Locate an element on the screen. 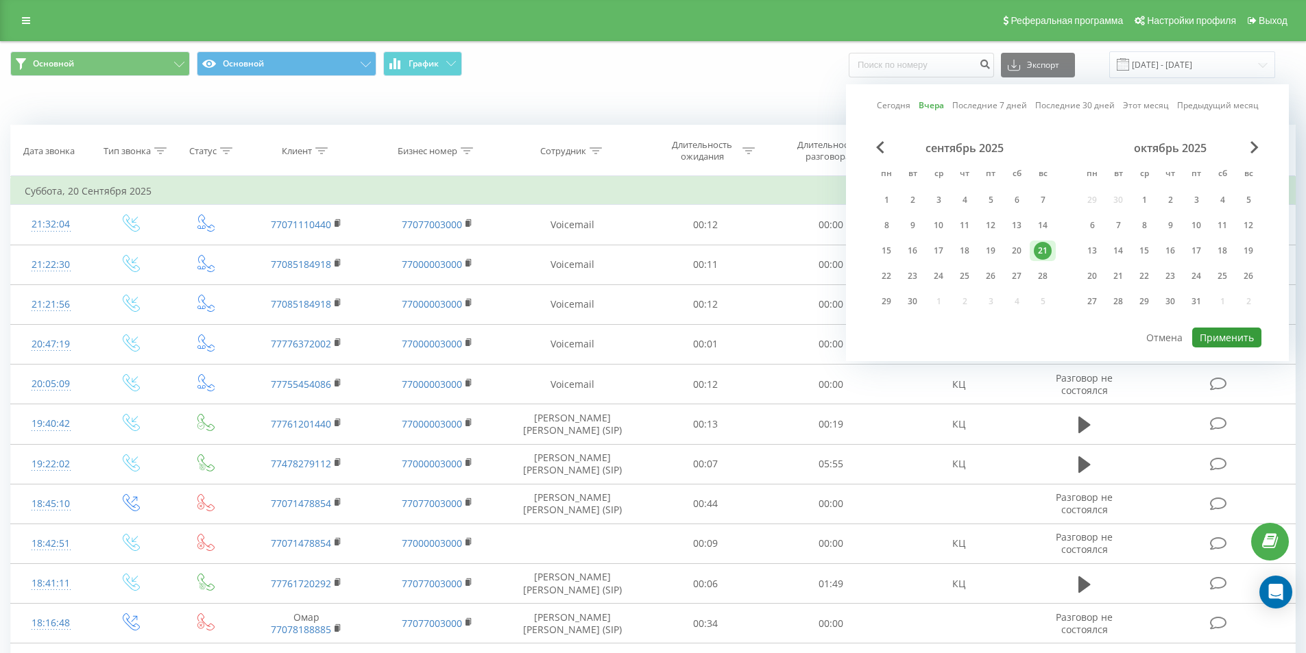  div: 13 is located at coordinates (1092, 251).